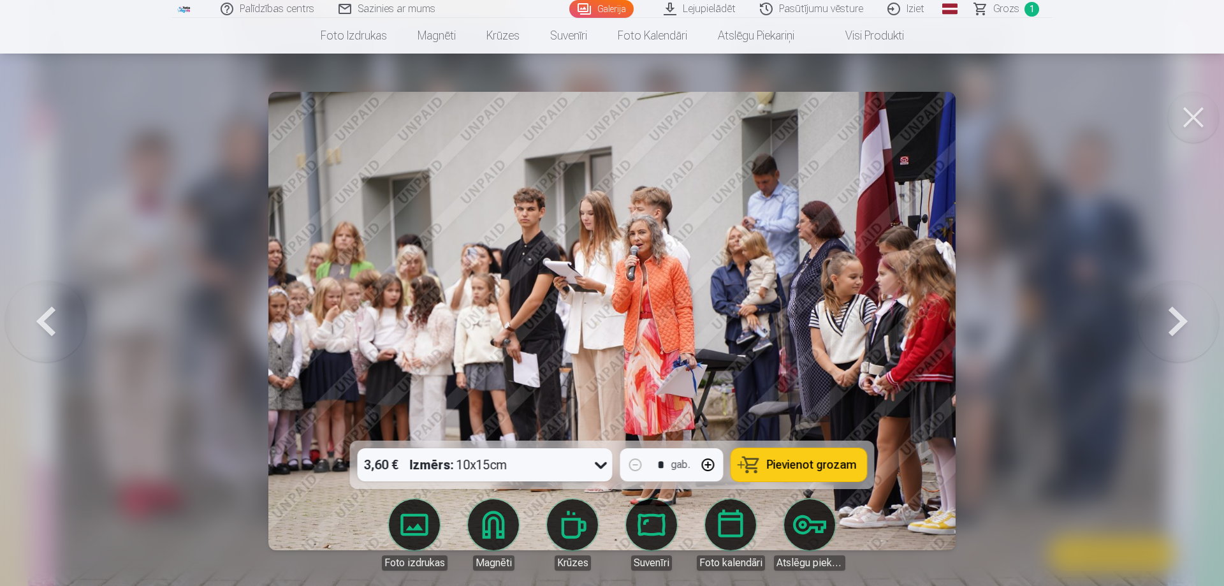  I want to click on div: gab., so click(681, 465).